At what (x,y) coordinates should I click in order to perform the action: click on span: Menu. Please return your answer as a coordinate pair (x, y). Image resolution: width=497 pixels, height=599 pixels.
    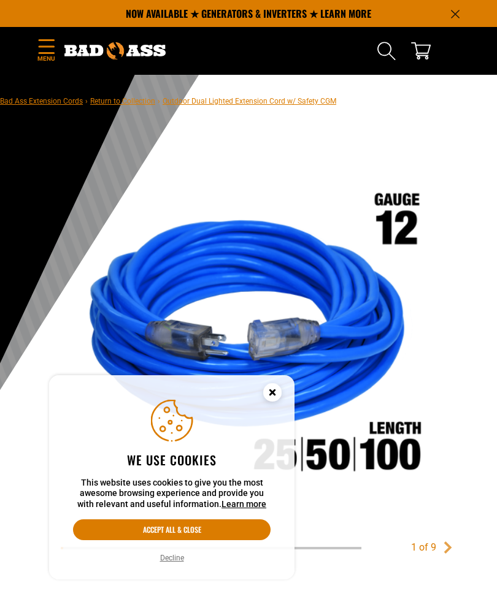
    Looking at the image, I should click on (46, 58).